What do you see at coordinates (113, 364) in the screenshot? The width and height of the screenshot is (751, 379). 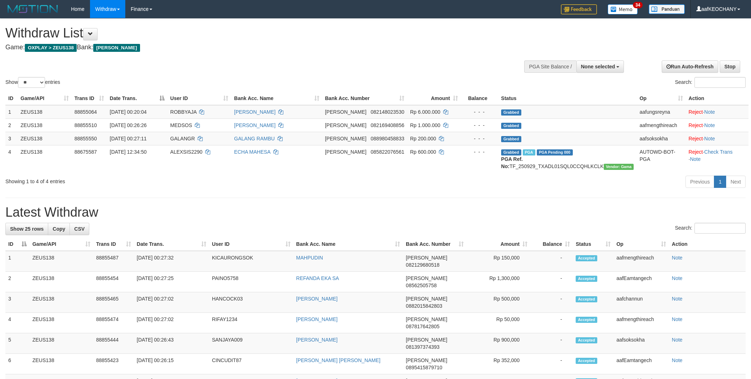 I see `td: 88855423` at bounding box center [113, 364].